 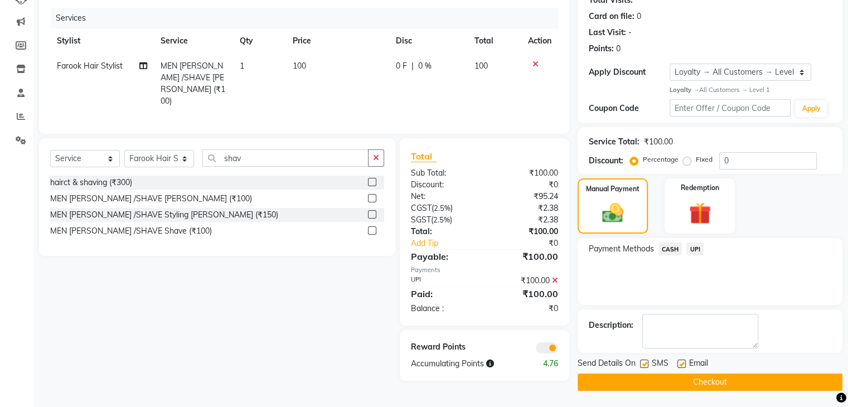 I want to click on label: Manual Payment, so click(x=613, y=189).